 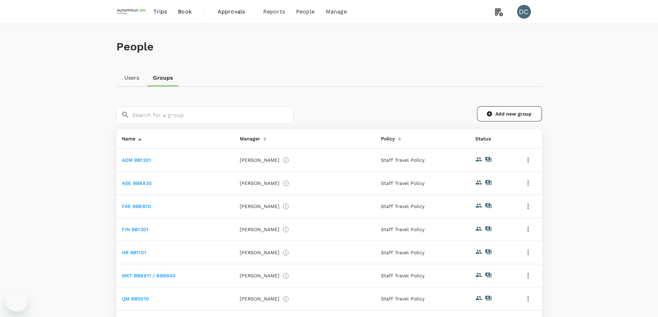 I want to click on span: People, so click(x=305, y=12).